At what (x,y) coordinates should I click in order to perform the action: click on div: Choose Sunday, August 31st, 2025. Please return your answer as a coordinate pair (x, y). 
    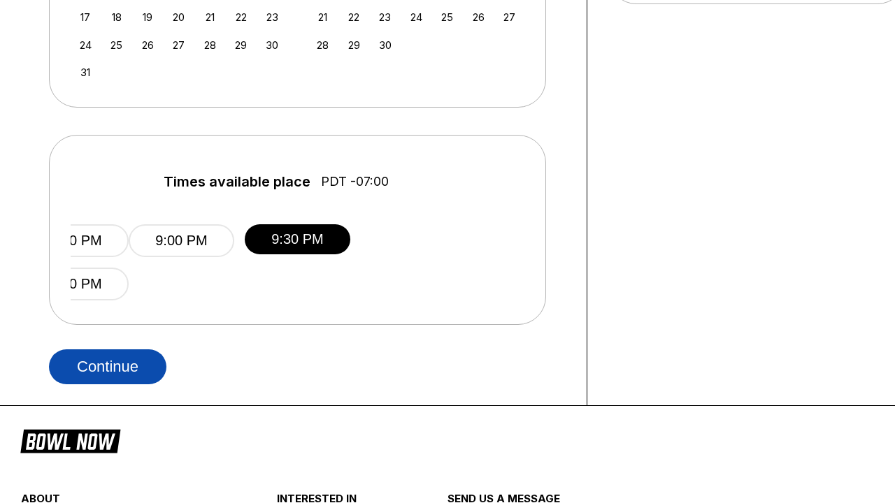
    Looking at the image, I should click on (85, 72).